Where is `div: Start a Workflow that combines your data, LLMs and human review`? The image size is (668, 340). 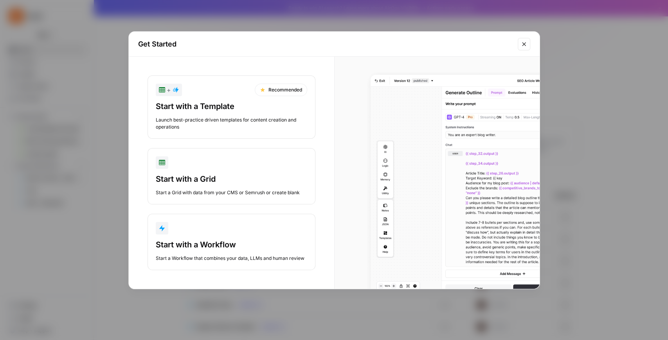
div: Start a Workflow that combines your data, LLMs and human review is located at coordinates (231, 258).